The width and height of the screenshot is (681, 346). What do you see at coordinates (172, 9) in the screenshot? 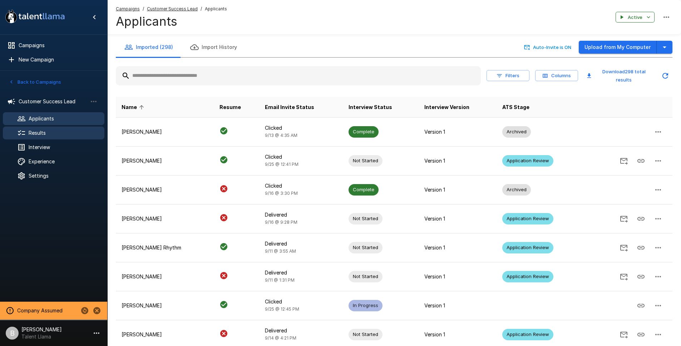
I see `u: Customer Success Lead` at bounding box center [172, 9].